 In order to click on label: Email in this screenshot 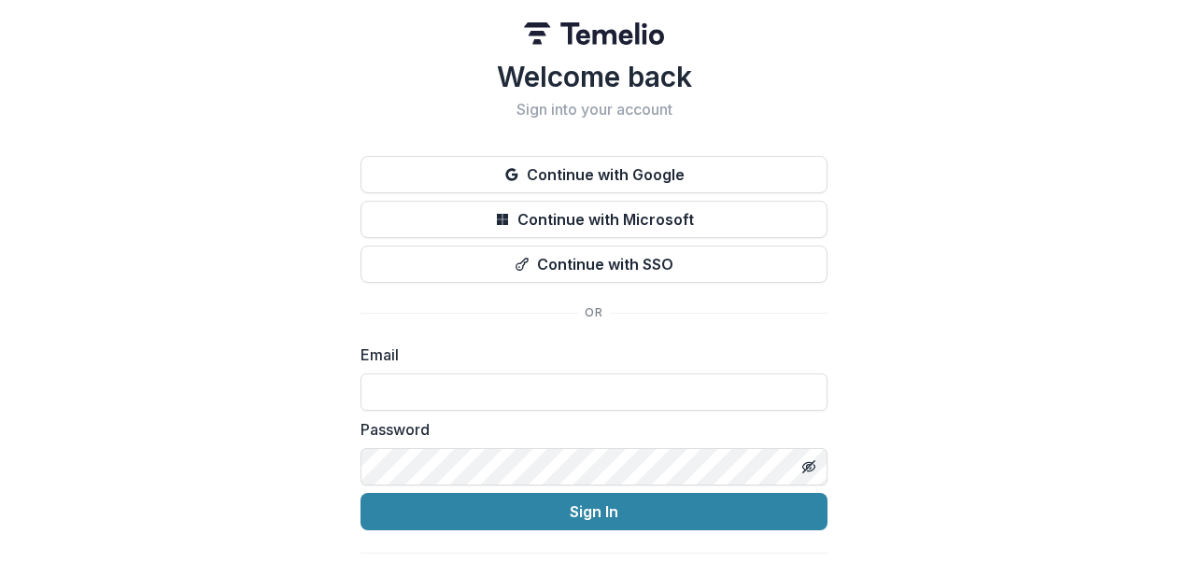, I will do `click(589, 355)`.